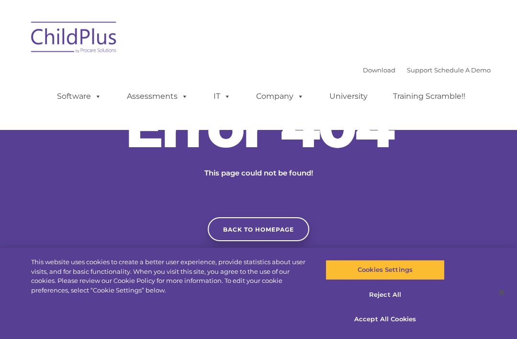  Describe the element at coordinates (379, 70) in the screenshot. I see `a: Download` at that location.